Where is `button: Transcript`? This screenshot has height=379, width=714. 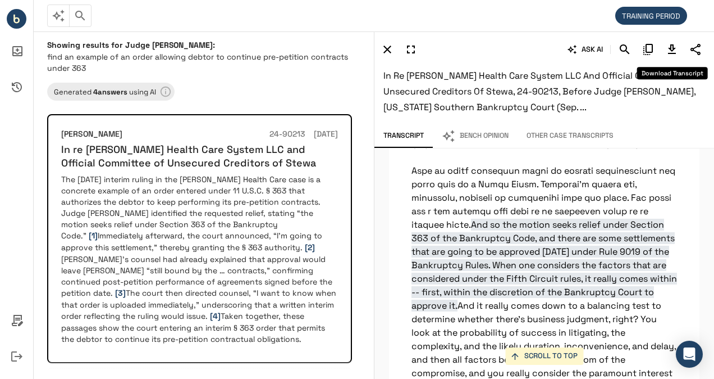 button: Transcript is located at coordinates (404, 136).